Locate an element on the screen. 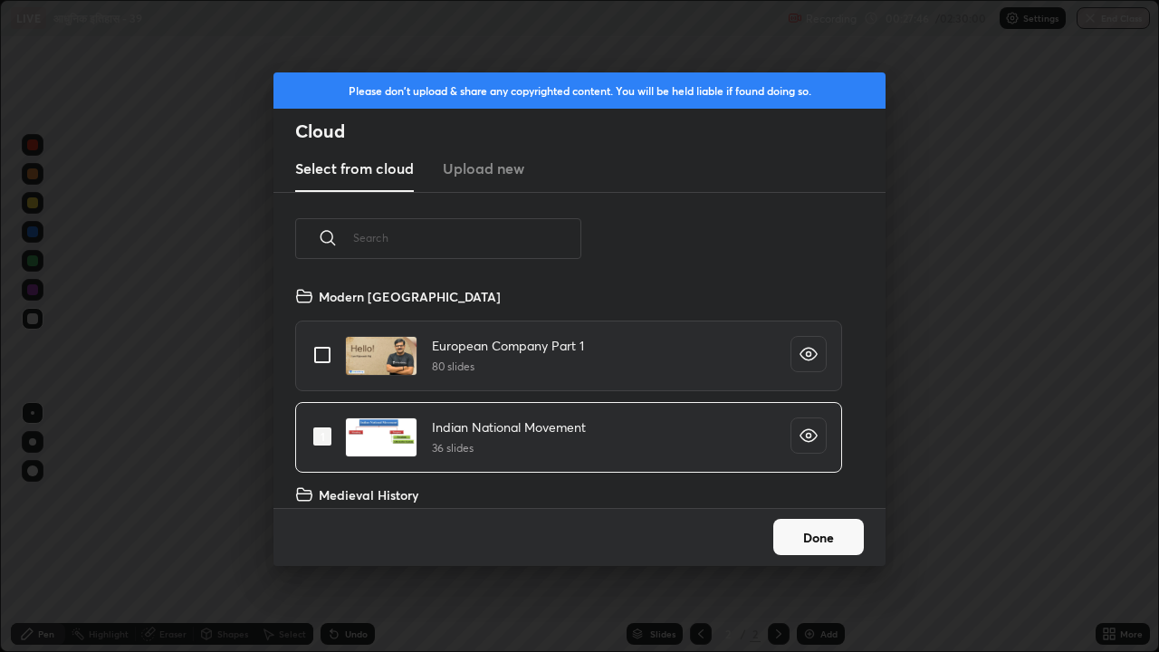 The width and height of the screenshot is (1159, 652). input: Search is located at coordinates (467, 237).